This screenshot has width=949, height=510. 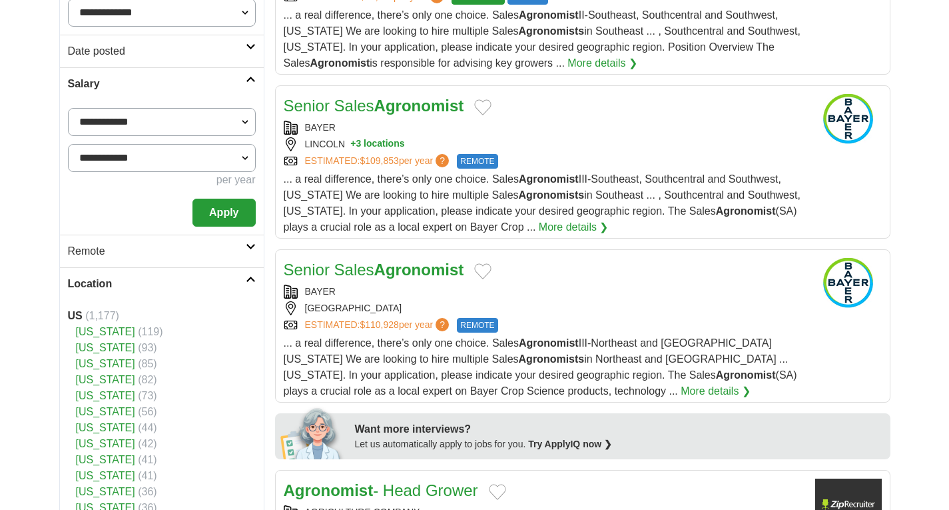 I want to click on a: Location, so click(x=162, y=283).